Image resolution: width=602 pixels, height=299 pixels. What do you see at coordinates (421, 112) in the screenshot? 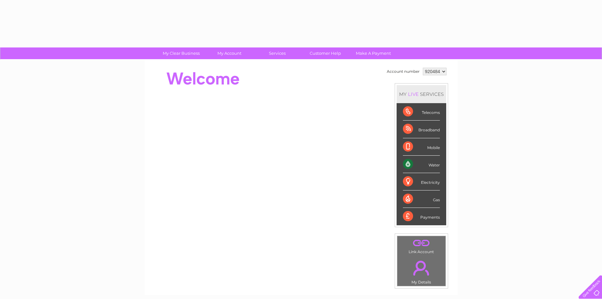
I see `div: Telecoms` at bounding box center [421, 112].